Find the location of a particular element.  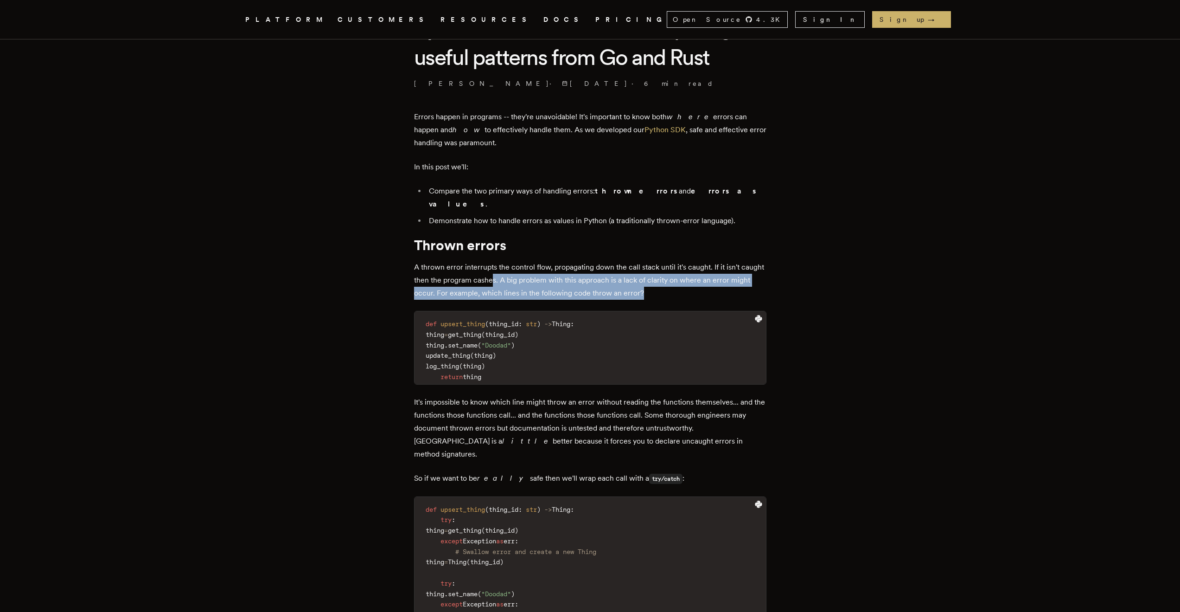

h1: Python errors as values: Comparing useful patterns from Go and Rust is located at coordinates (590, 42).